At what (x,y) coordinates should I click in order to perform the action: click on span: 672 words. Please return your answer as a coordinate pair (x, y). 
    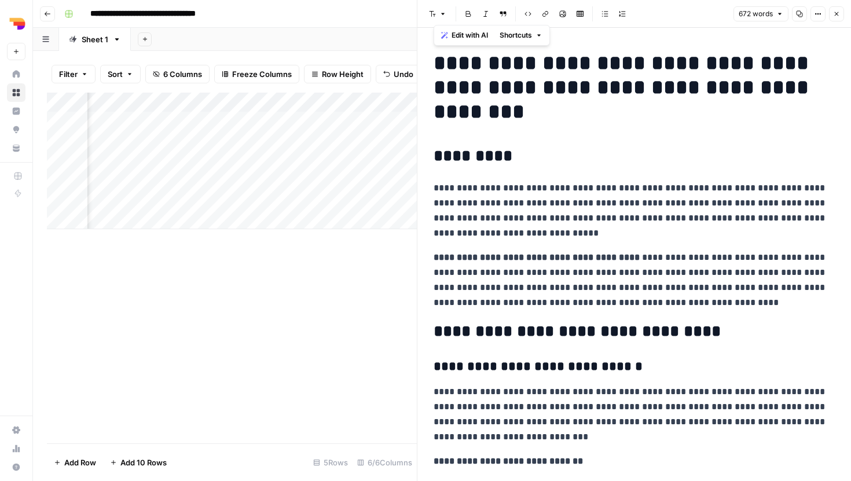
    Looking at the image, I should click on (756, 14).